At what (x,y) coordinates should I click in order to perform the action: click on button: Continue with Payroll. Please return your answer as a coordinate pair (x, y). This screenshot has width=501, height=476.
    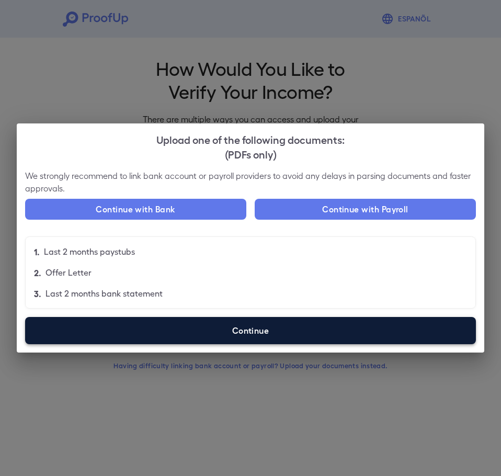
    Looking at the image, I should click on (365, 209).